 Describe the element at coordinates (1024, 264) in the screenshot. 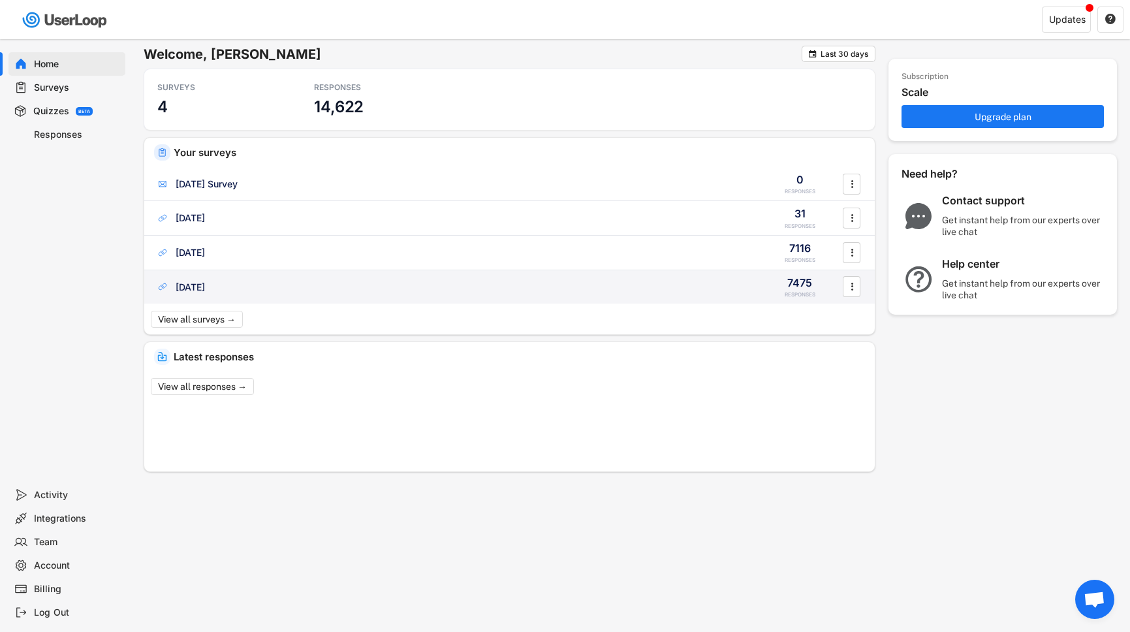

I see `div: Help center` at that location.